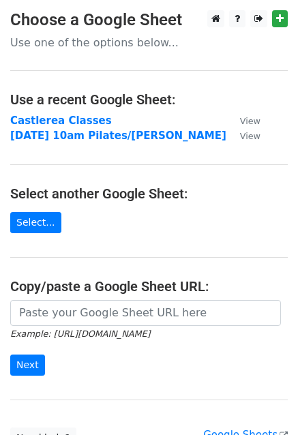 Image resolution: width=298 pixels, height=435 pixels. I want to click on p: Use one of the options below..., so click(149, 42).